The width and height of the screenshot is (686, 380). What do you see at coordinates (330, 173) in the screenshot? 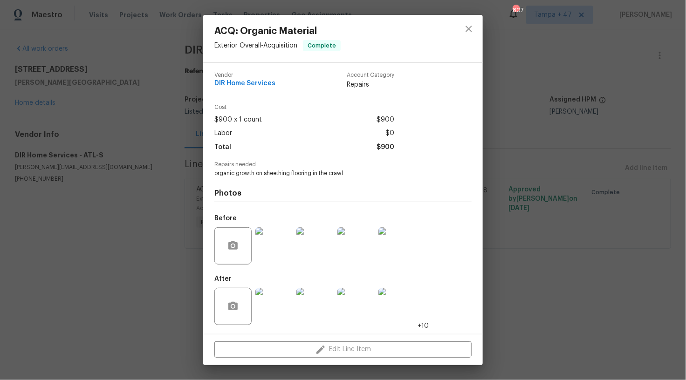
I see `span: organic growth on sheething flooring in the crawl` at bounding box center [330, 173].